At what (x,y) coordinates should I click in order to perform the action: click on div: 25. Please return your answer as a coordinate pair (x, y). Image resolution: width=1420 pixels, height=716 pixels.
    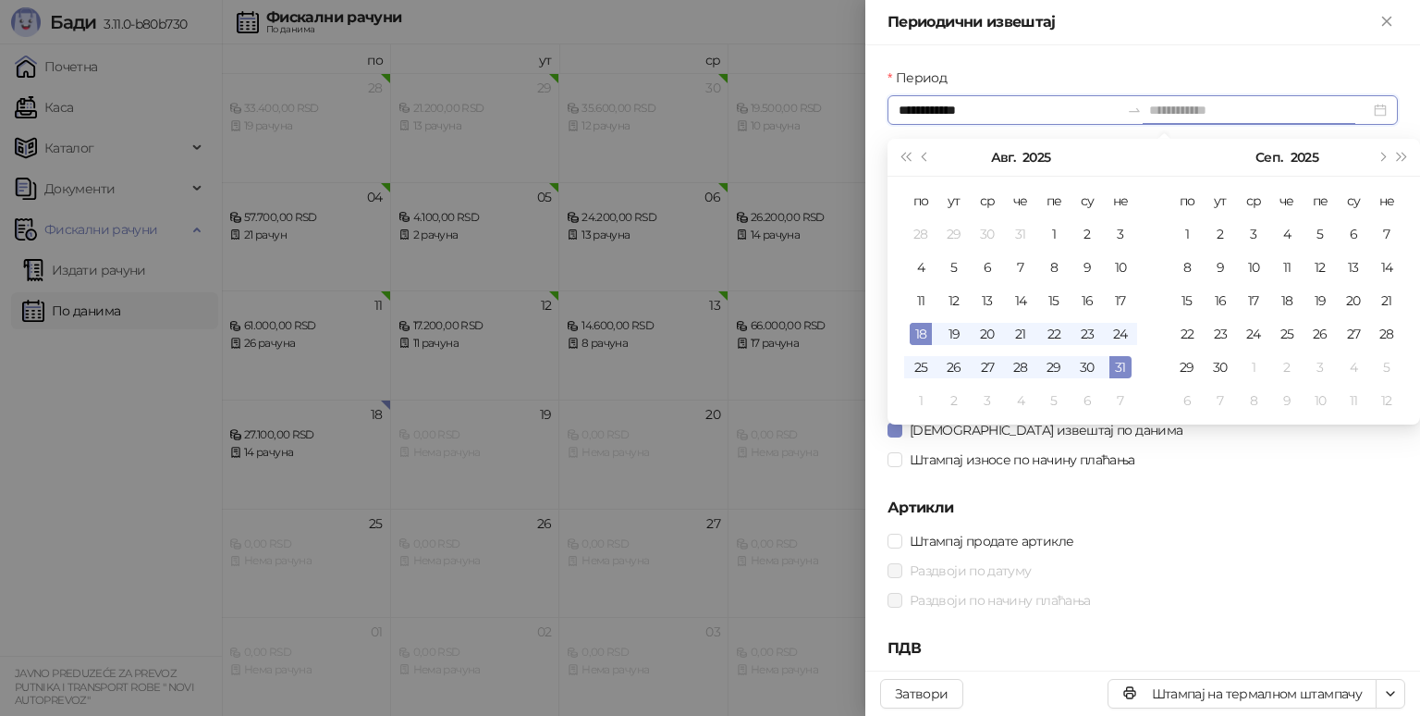
    Looking at the image, I should click on (921, 367).